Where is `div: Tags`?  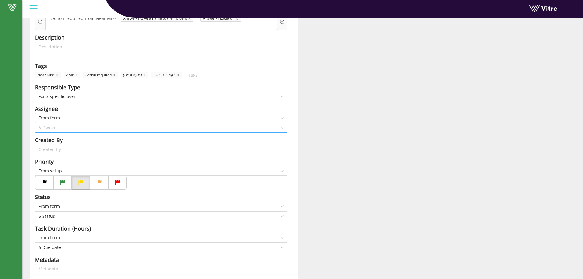
div: Tags is located at coordinates (41, 66).